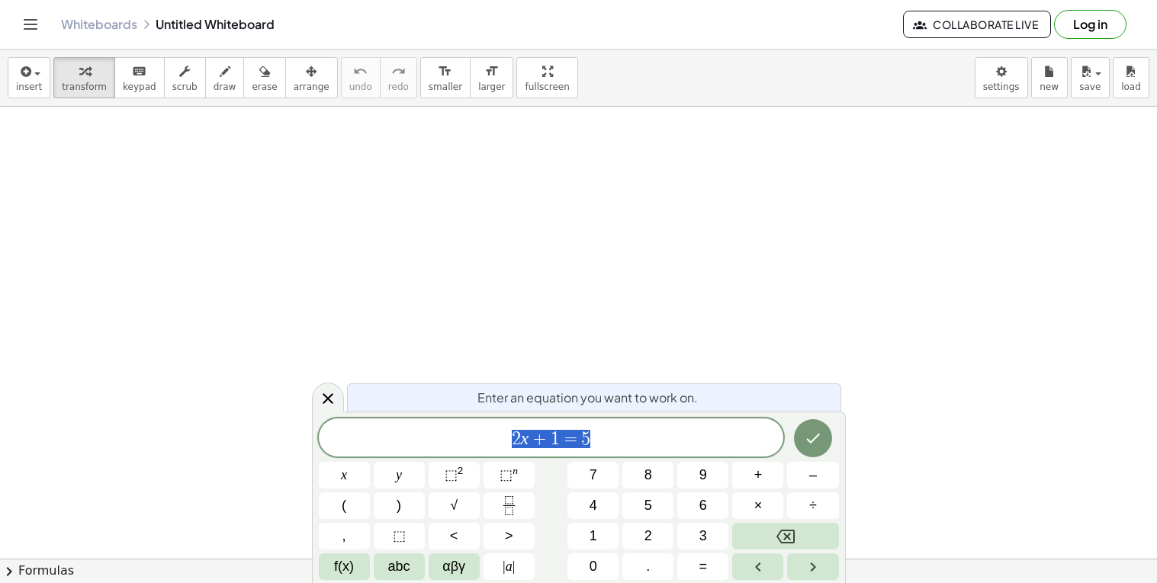 This screenshot has width=1157, height=583. What do you see at coordinates (399, 567) in the screenshot?
I see `button: Alphabet` at bounding box center [399, 567].